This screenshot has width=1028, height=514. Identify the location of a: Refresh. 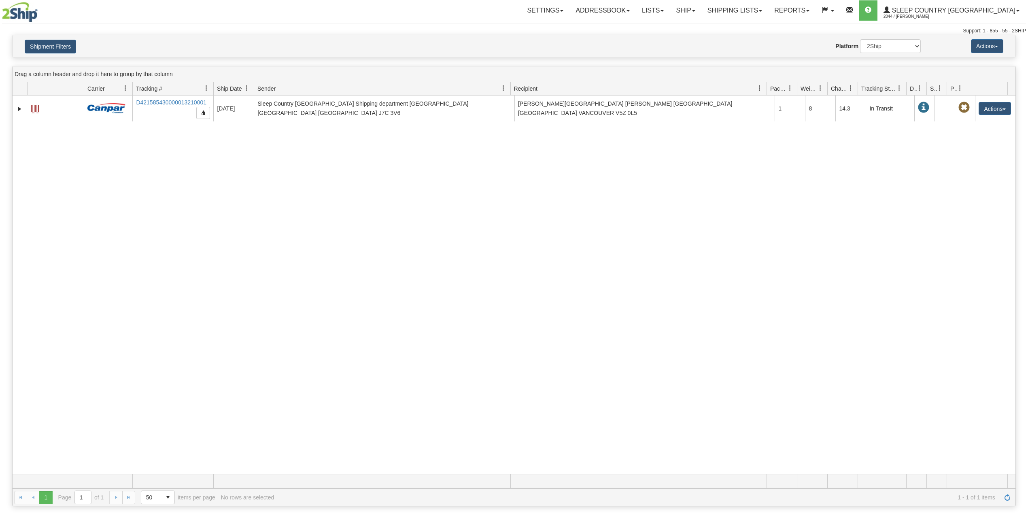
(1008, 498).